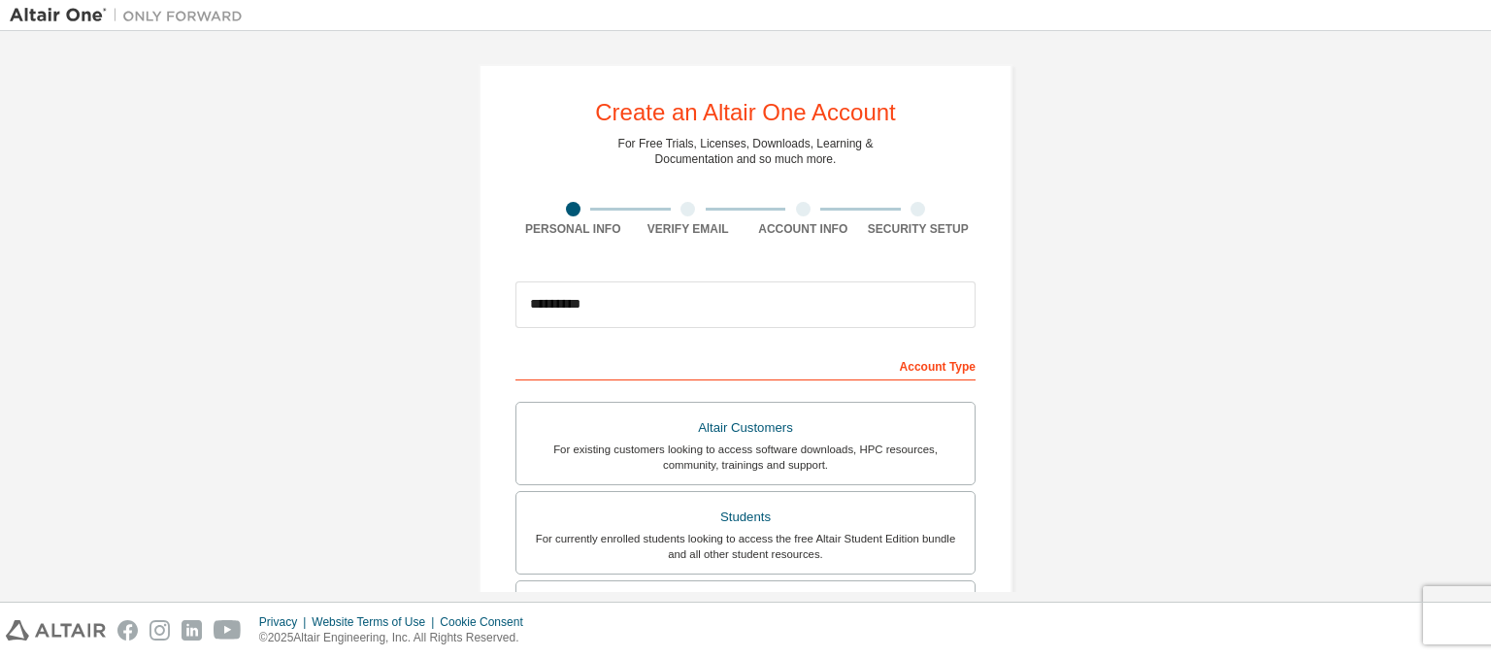  Describe the element at coordinates (745, 113) in the screenshot. I see `div: Create an Altair One Account` at that location.